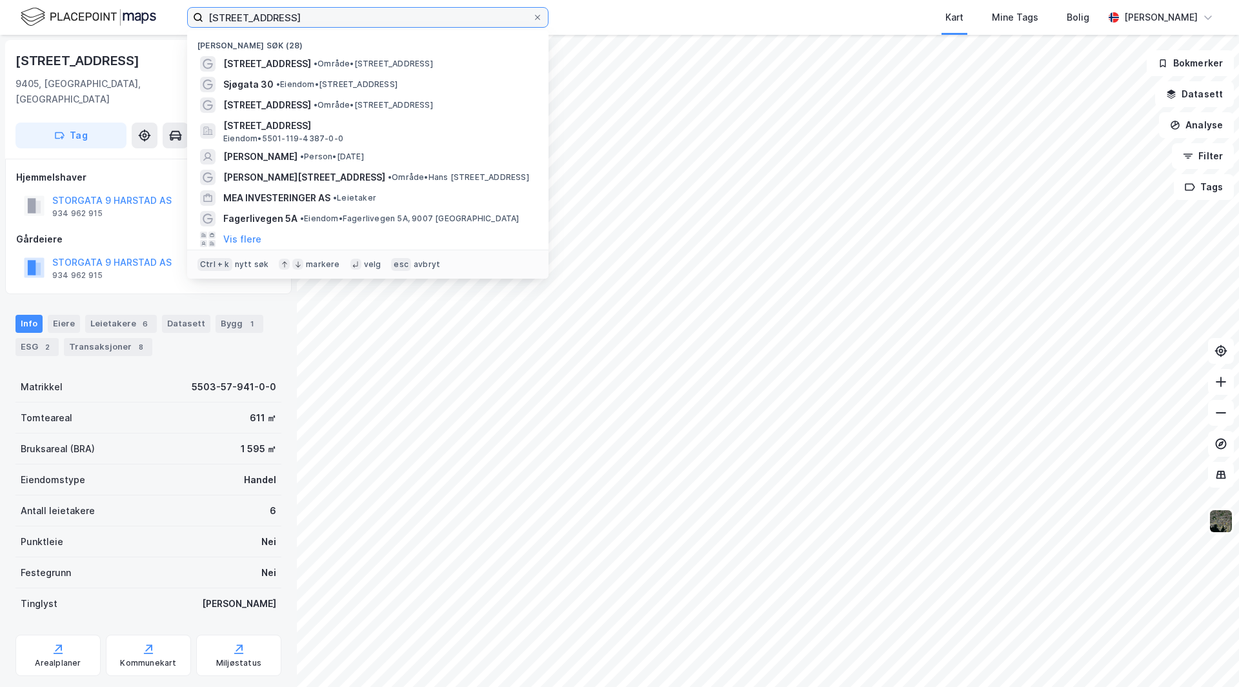  What do you see at coordinates (277, 198) in the screenshot?
I see `span: MEA INVESTERINGER AS` at bounding box center [277, 198].